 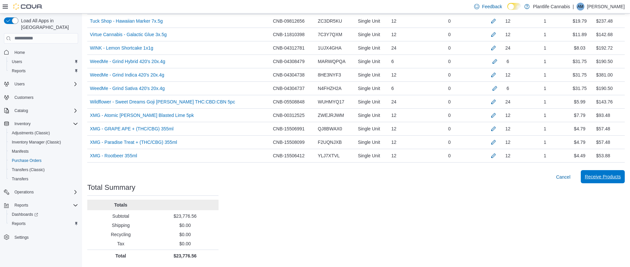 What do you see at coordinates (332, 61) in the screenshot?
I see `span: MARWQPQA` at bounding box center [332, 61].